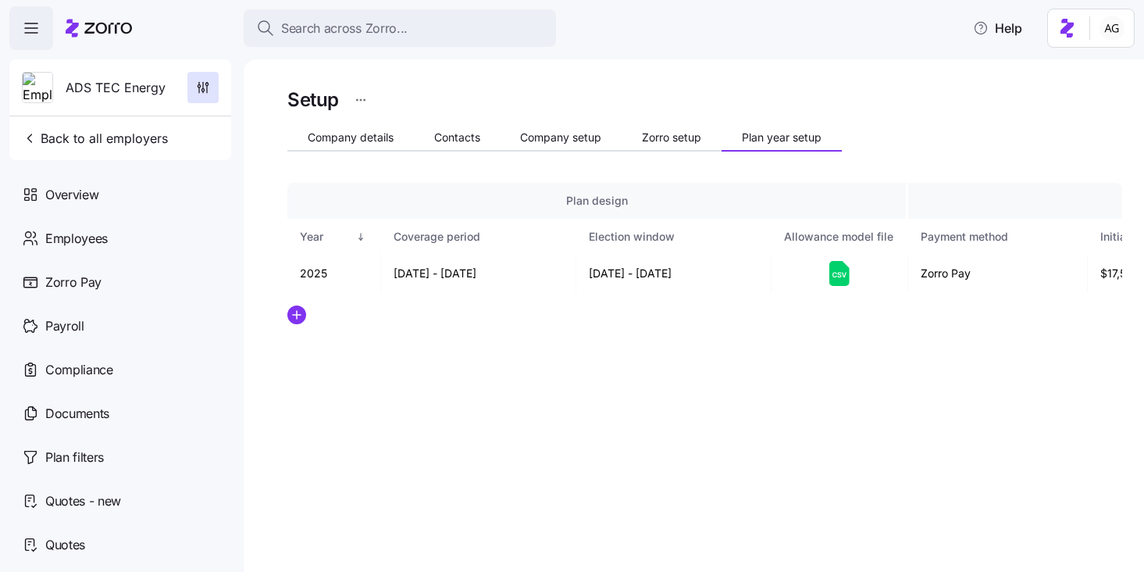 The image size is (1144, 572). I want to click on a: Employees, so click(120, 238).